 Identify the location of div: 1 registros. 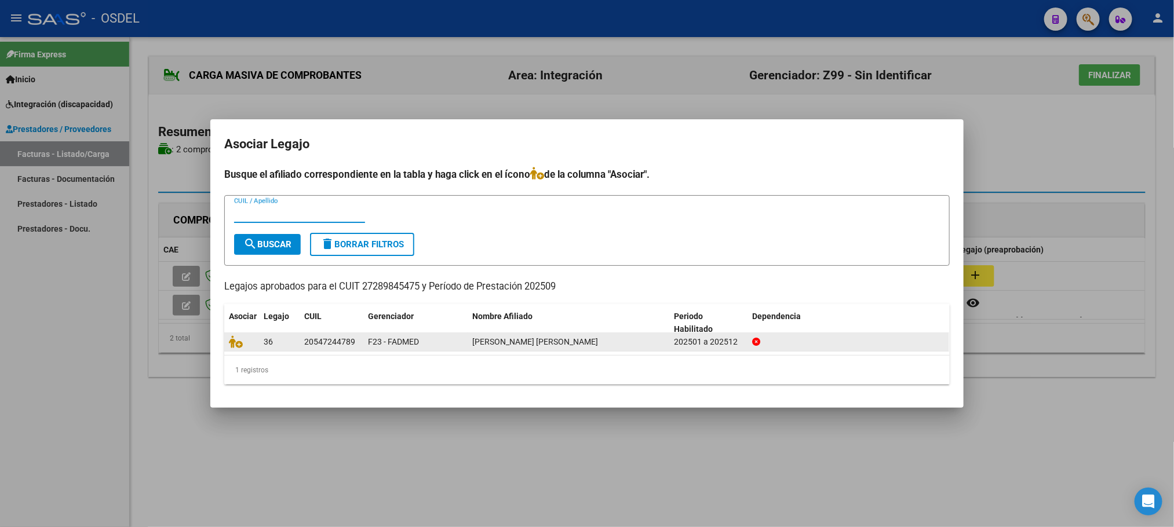
(587, 370).